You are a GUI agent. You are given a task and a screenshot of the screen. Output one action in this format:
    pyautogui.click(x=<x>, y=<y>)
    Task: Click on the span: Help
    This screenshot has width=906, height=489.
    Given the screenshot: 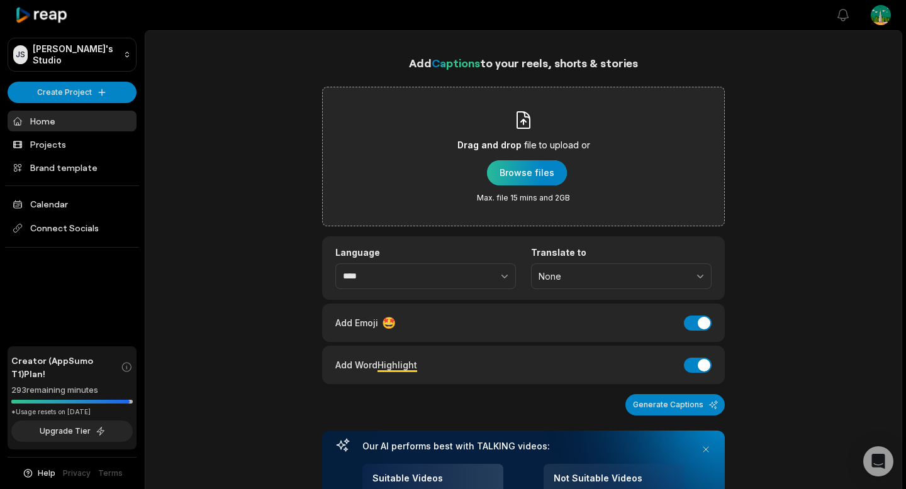 What is the action you would take?
    pyautogui.click(x=47, y=474)
    